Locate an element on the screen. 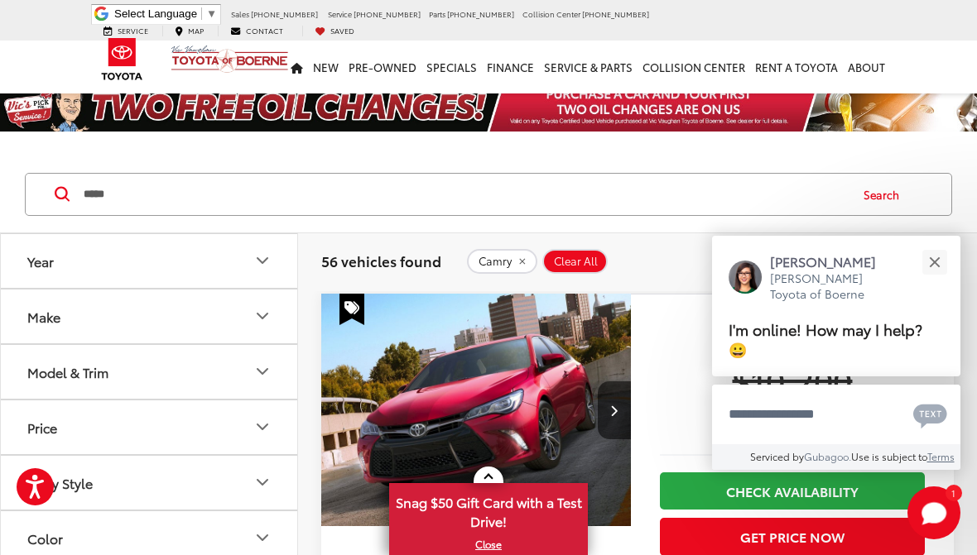  a: Contact is located at coordinates (257, 31).